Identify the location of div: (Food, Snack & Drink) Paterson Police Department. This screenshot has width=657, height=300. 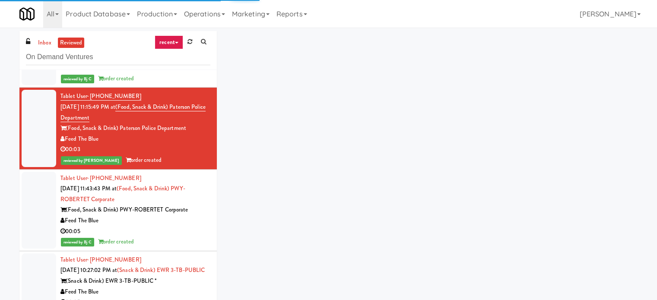
(135, 128).